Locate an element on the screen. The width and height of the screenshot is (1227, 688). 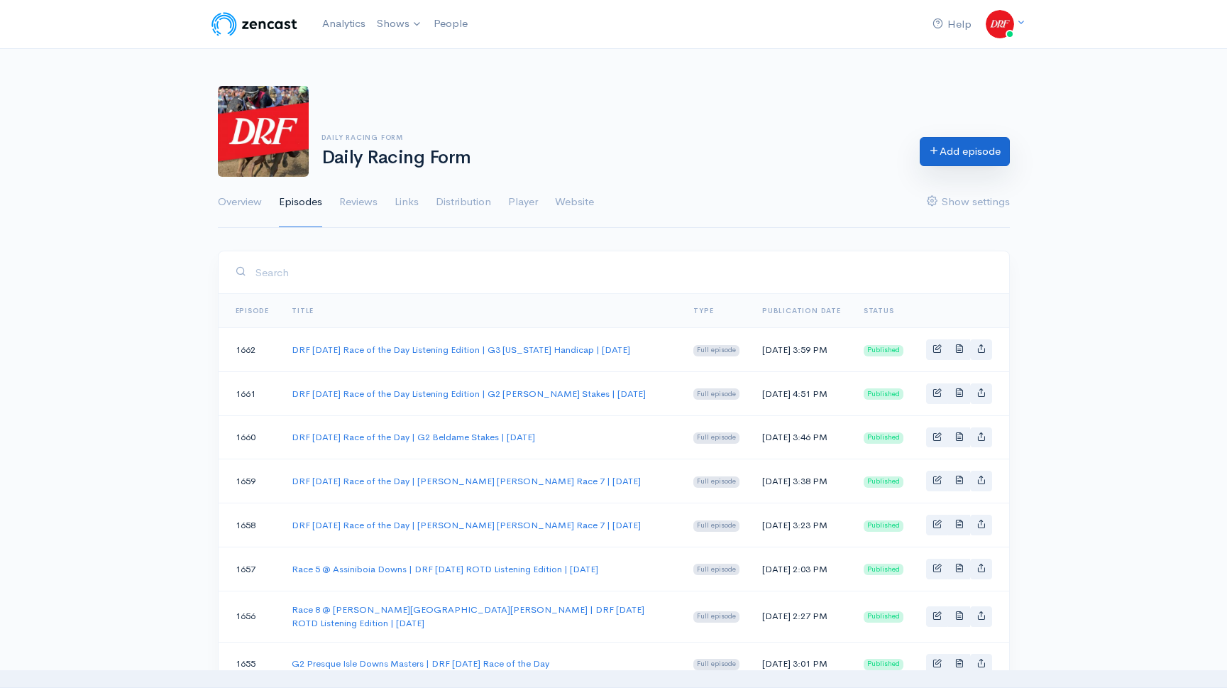
a: Website is located at coordinates (574, 202).